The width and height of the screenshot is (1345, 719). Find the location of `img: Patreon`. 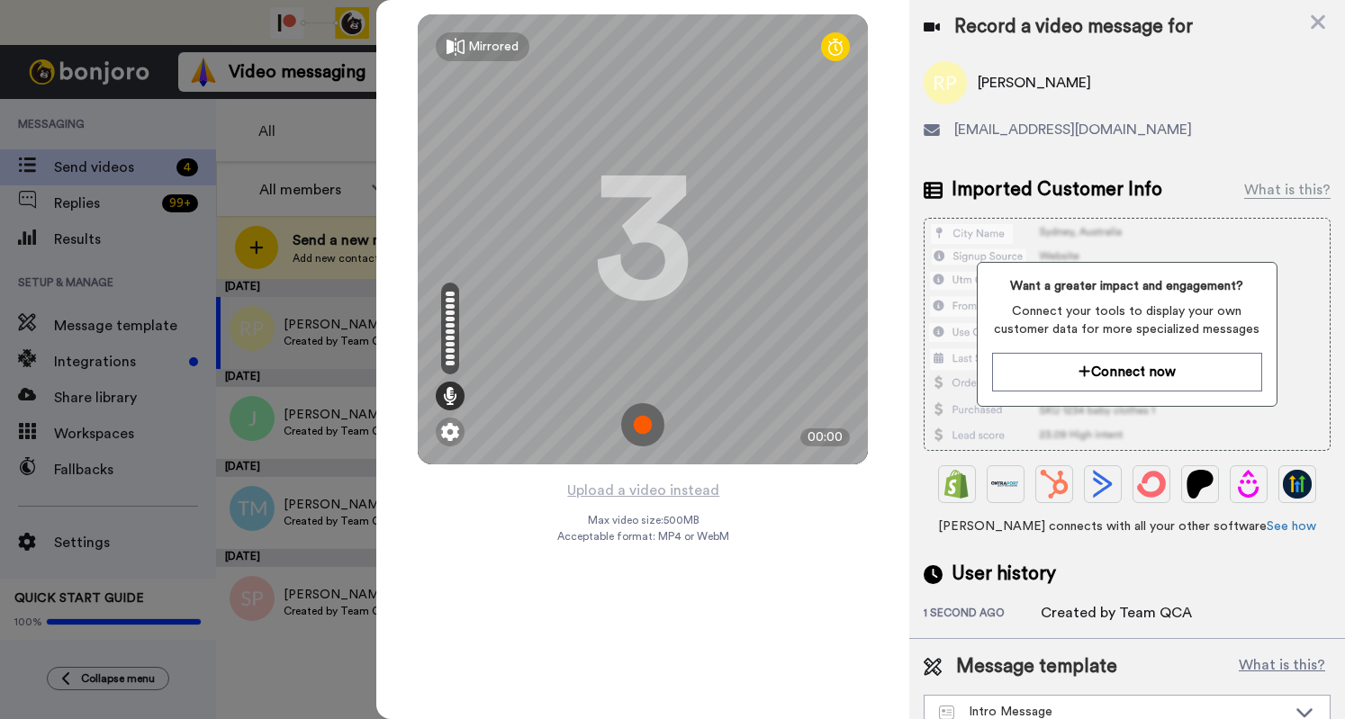

img: Patreon is located at coordinates (1200, 484).